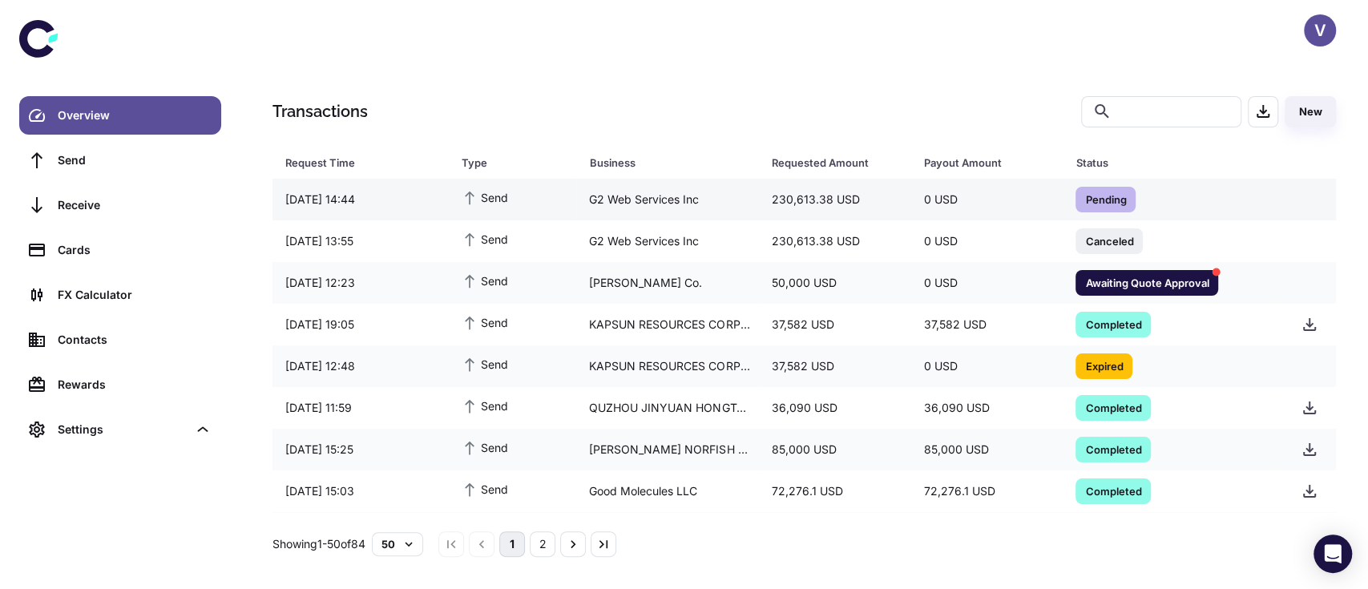 The image size is (1368, 589). What do you see at coordinates (604, 544) in the screenshot?
I see `button: Go to last page` at bounding box center [604, 544].